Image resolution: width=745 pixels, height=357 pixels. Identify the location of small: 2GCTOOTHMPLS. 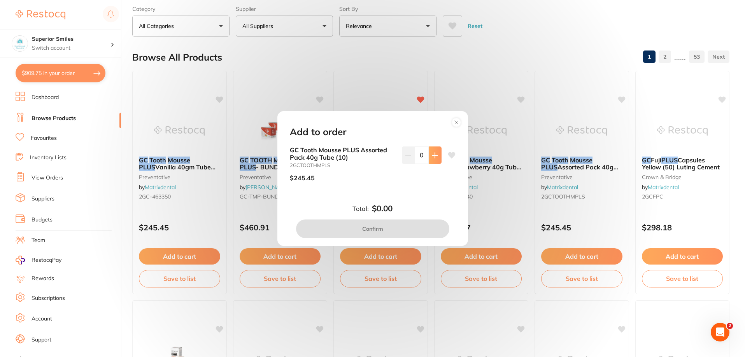
(343, 165).